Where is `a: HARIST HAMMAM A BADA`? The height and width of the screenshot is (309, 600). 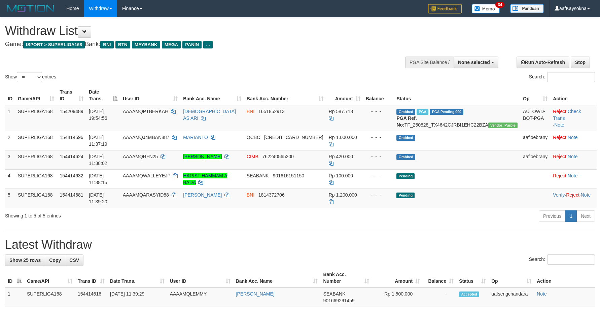 a: HARIST HAMMAM A BADA is located at coordinates (205, 179).